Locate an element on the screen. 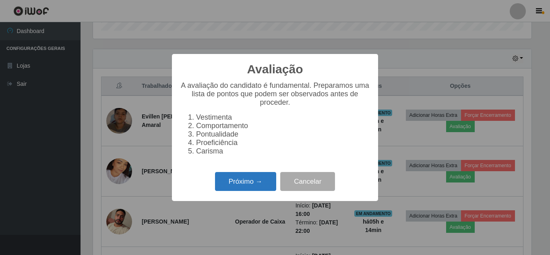 The height and width of the screenshot is (255, 550). li: Comportamento is located at coordinates (283, 126).